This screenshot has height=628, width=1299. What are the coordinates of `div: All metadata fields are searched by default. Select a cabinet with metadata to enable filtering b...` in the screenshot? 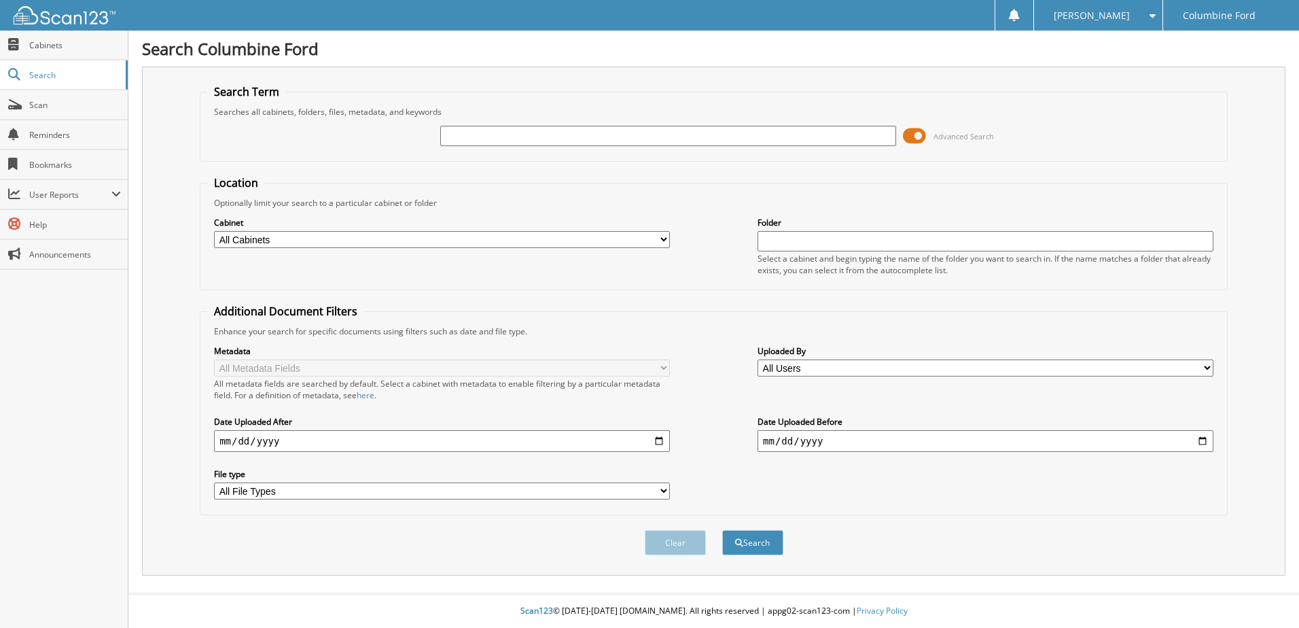 It's located at (442, 389).